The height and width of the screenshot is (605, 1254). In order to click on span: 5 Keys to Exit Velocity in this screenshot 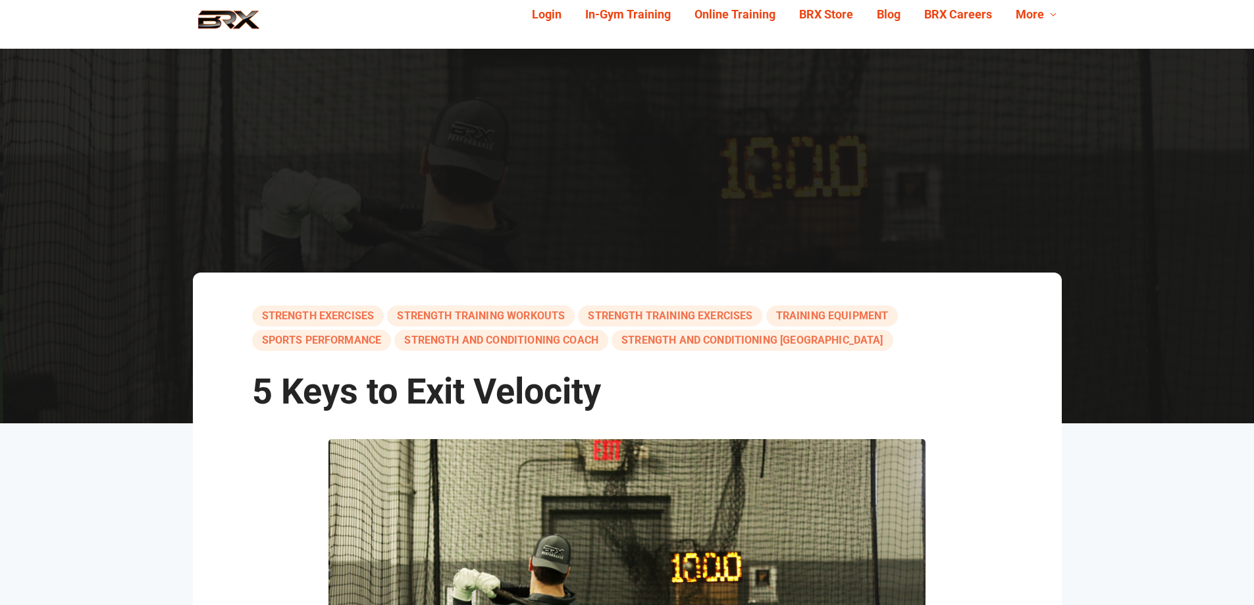, I will do `click(426, 391)`.